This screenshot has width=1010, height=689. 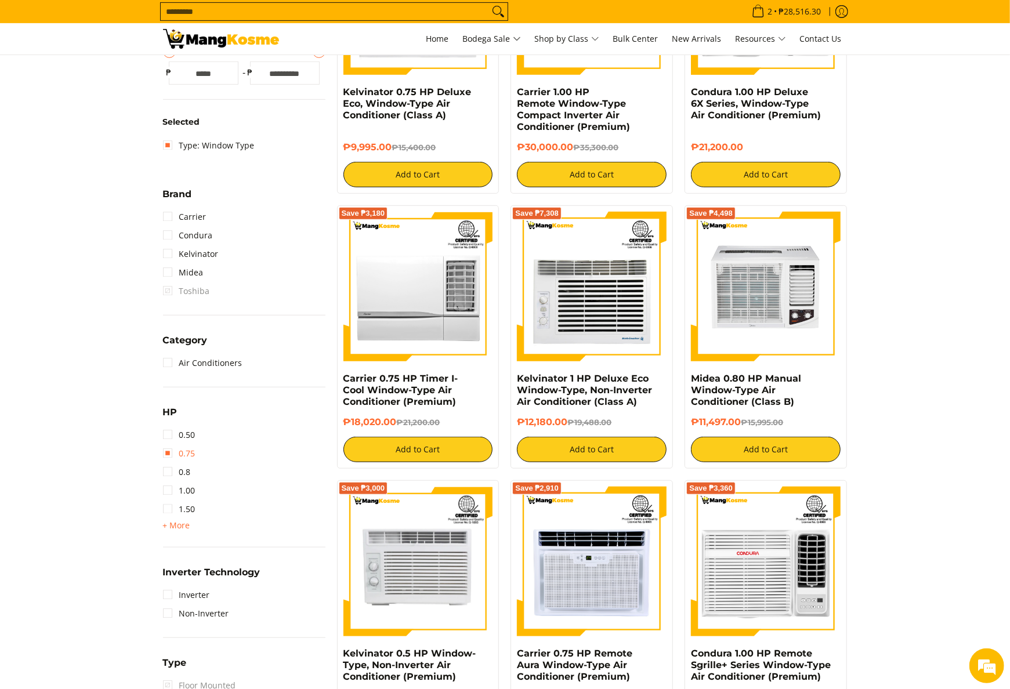 I want to click on a: Air Conditioners, so click(x=202, y=363).